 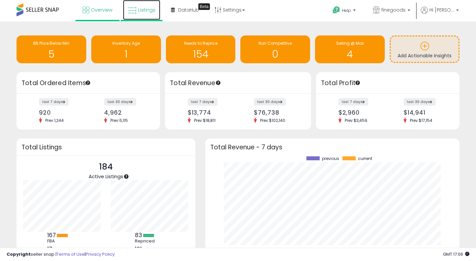 I want to click on a: BB Price Below Min 5, so click(x=51, y=49).